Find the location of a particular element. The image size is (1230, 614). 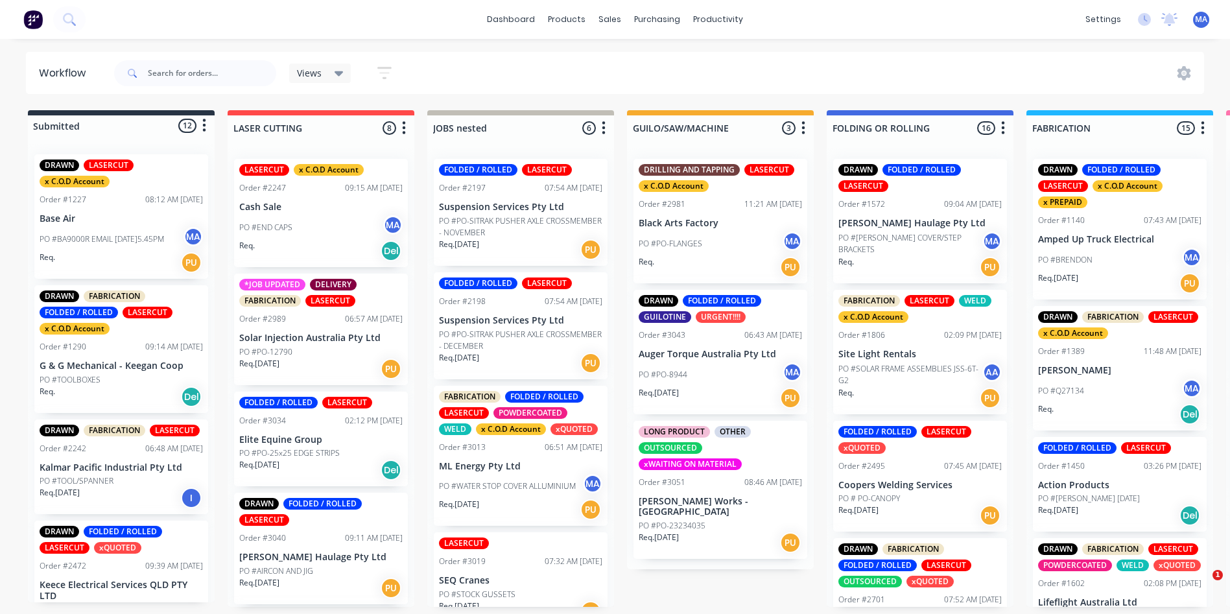

div: products is located at coordinates (567, 19).